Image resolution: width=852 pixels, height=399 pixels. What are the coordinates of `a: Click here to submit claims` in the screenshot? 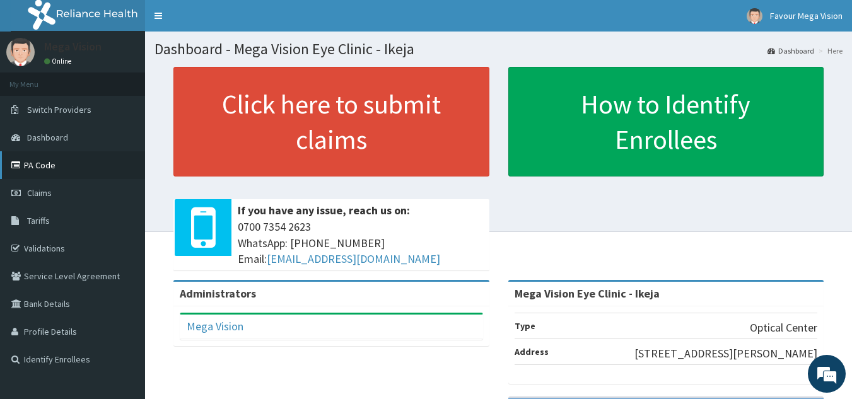 It's located at (331, 122).